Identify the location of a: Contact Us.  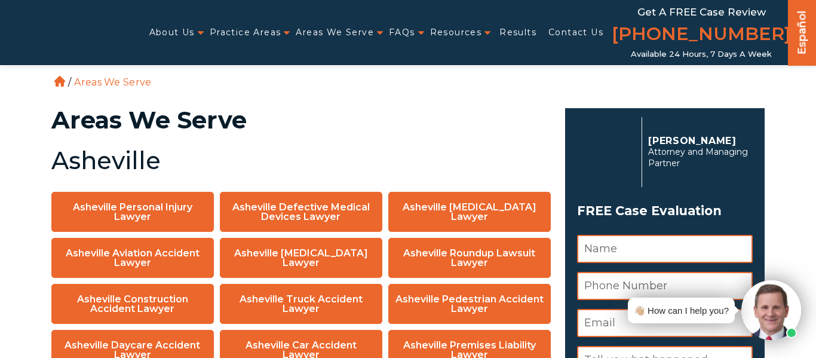
(576, 32).